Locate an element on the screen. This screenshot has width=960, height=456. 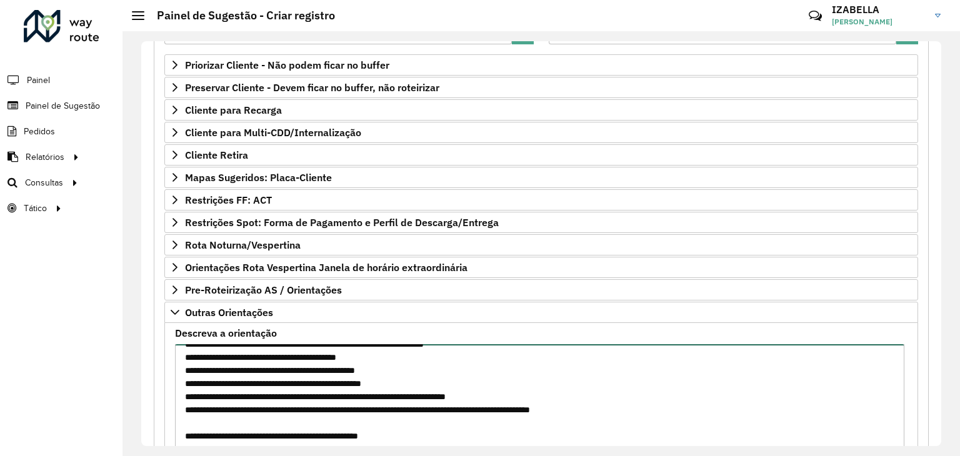
span: Pre-Roteirização AS / Orientações is located at coordinates (263, 290).